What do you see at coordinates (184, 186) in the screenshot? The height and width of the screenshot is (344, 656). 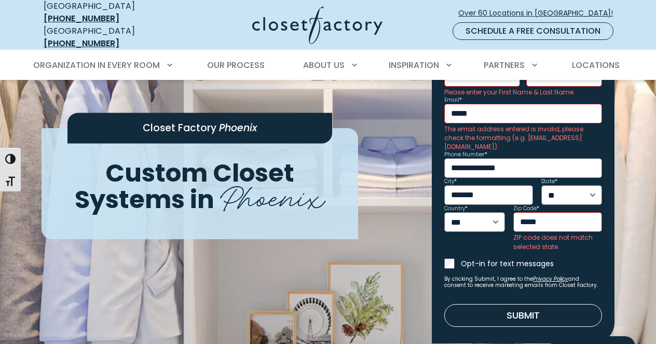 I see `span: Custom Closet Systems in` at bounding box center [184, 186].